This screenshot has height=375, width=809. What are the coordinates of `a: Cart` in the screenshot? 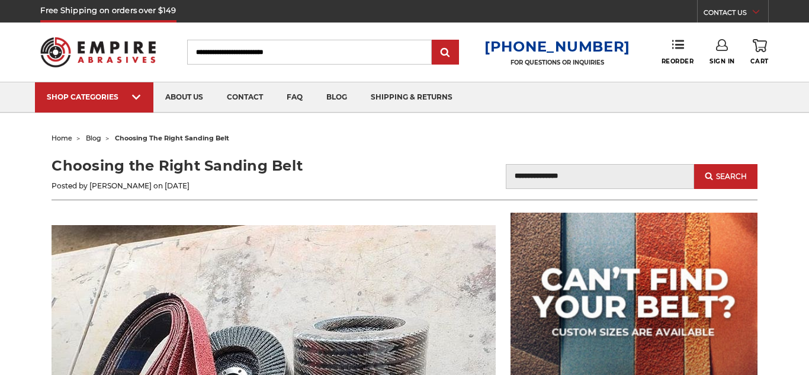 It's located at (759, 52).